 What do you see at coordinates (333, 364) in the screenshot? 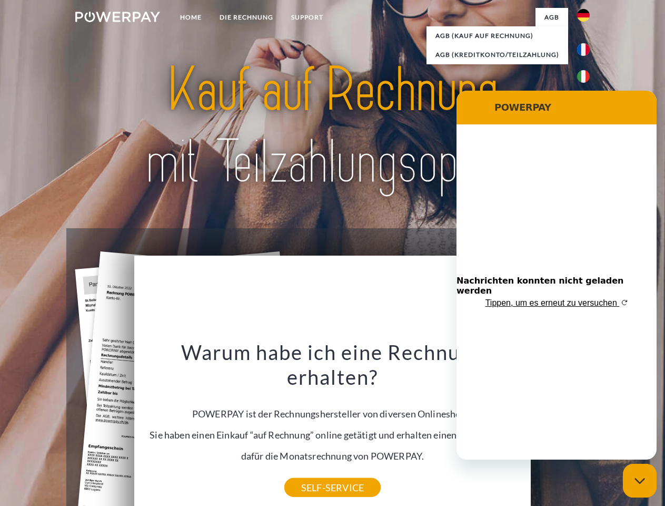
I see `h3: Warum habe ich eine Rechnung erhalten?` at bounding box center [333, 364].